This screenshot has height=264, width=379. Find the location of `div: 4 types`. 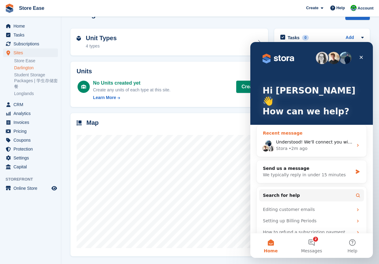

div: 4 types is located at coordinates (101, 46).